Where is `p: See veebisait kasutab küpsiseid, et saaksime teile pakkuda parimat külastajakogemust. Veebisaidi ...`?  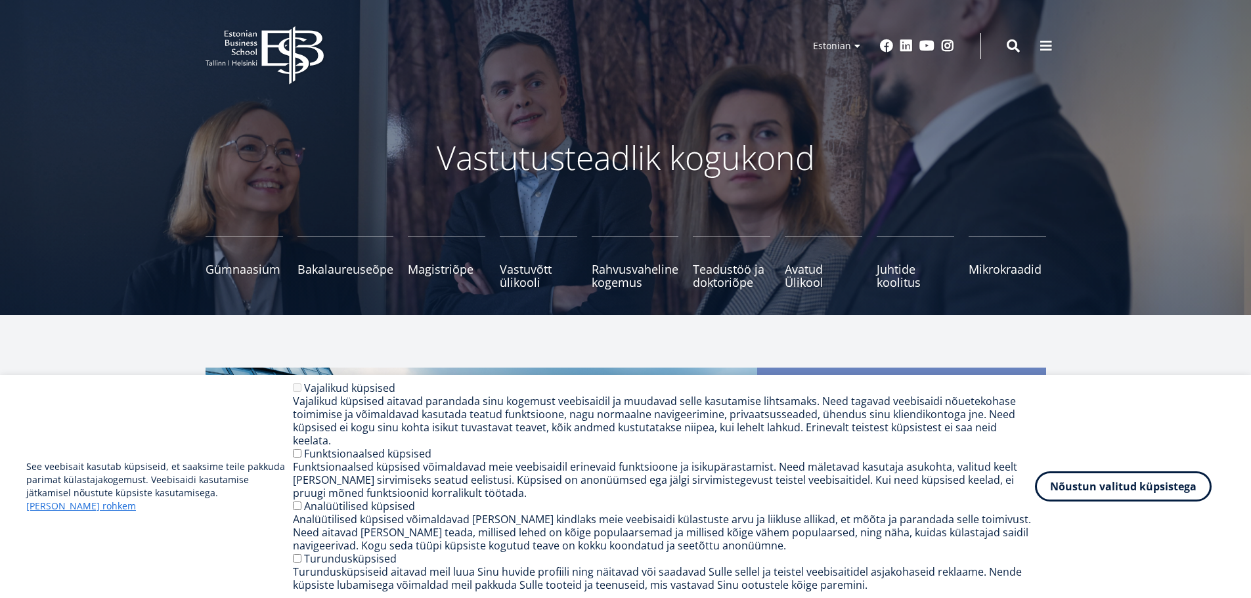
p: See veebisait kasutab küpsiseid, et saaksime teile pakkuda parimat külastajakogemust. Veebisaidi ... is located at coordinates (160, 487).